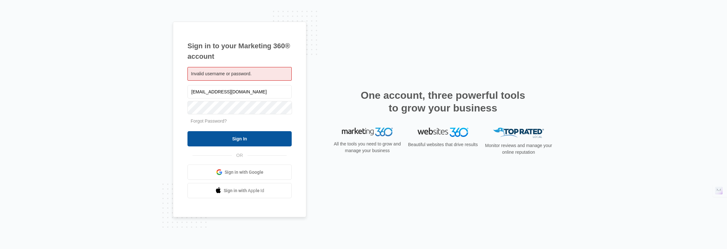 The image size is (727, 249). Describe the element at coordinates (443, 132) in the screenshot. I see `img: Websites 360` at that location.